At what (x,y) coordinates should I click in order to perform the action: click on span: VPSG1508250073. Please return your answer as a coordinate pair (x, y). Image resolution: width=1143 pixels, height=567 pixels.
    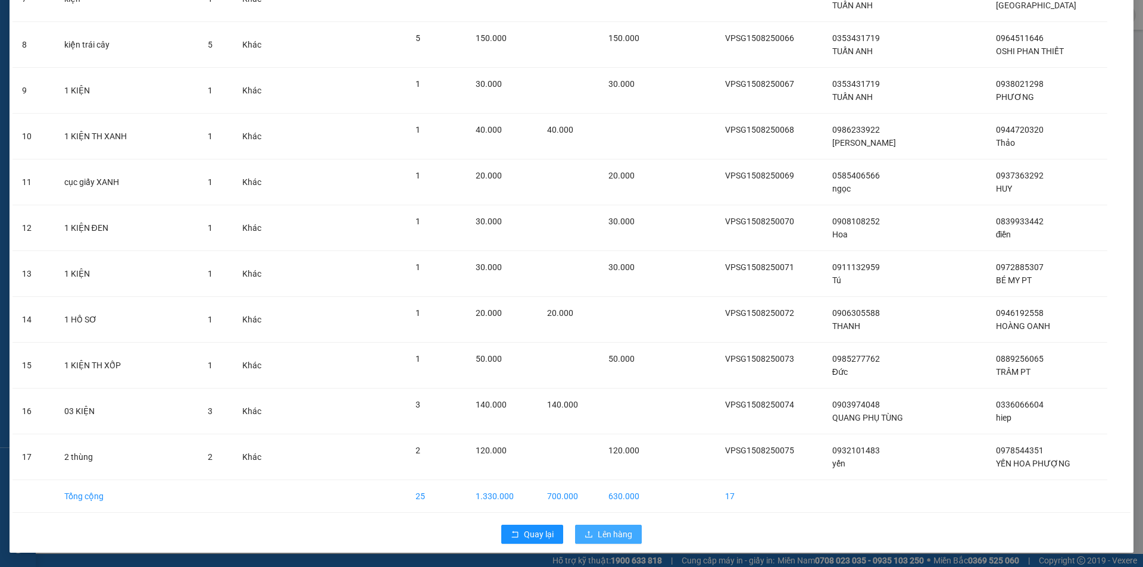
    Looking at the image, I should click on (760, 359).